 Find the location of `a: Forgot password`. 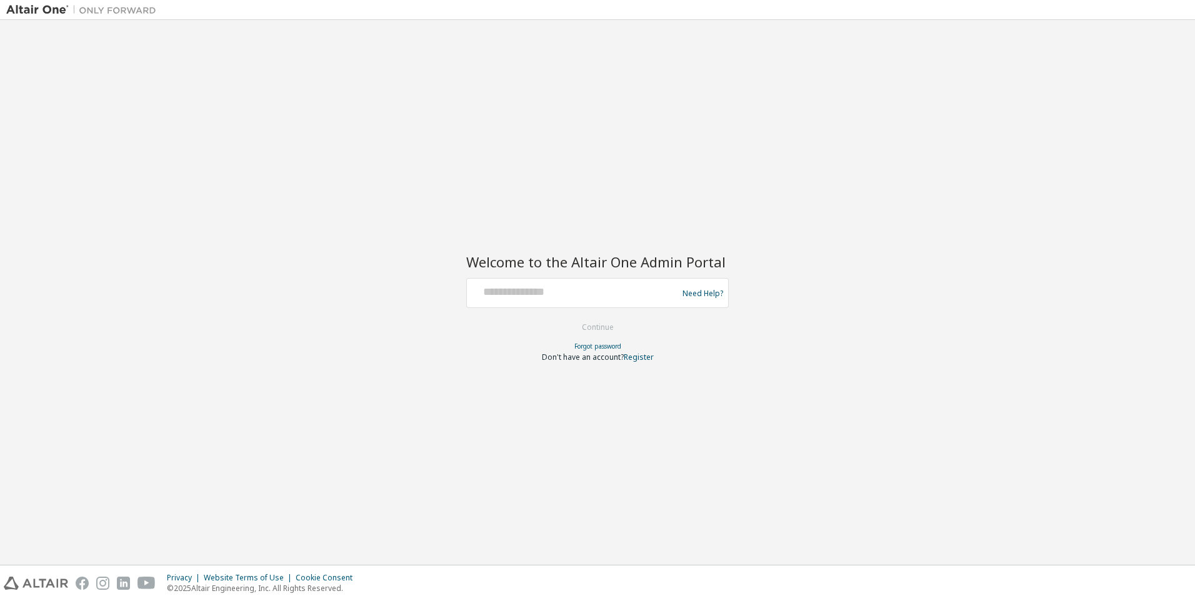

a: Forgot password is located at coordinates (597, 346).